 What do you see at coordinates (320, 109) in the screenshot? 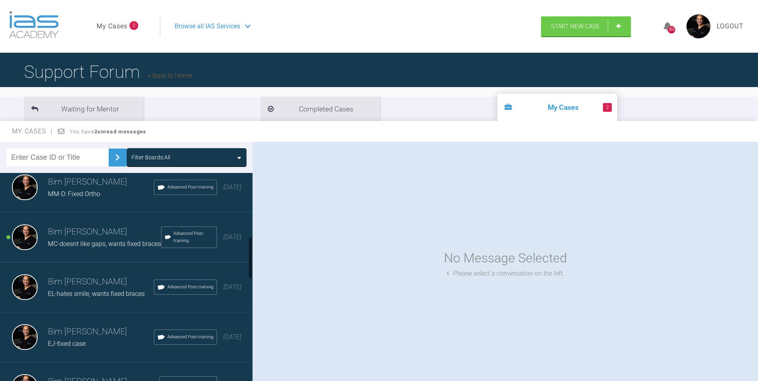
I see `li: Completed Cases` at bounding box center [320, 109].